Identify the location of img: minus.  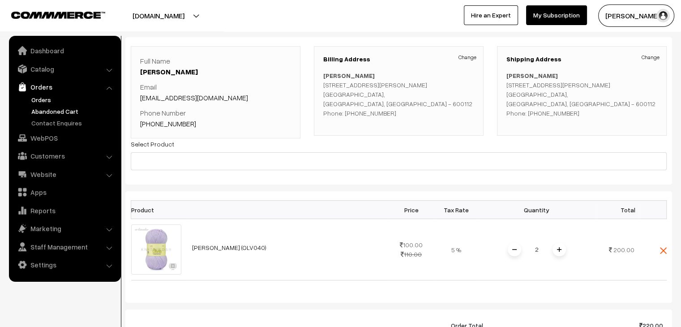
(515, 249).